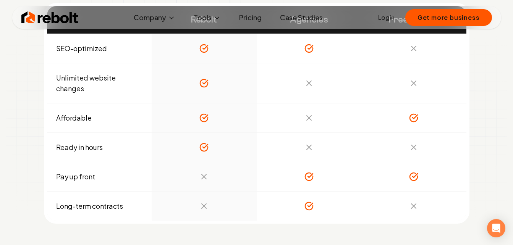 This screenshot has width=513, height=245. What do you see at coordinates (207, 18) in the screenshot?
I see `button: Tools` at bounding box center [207, 18].